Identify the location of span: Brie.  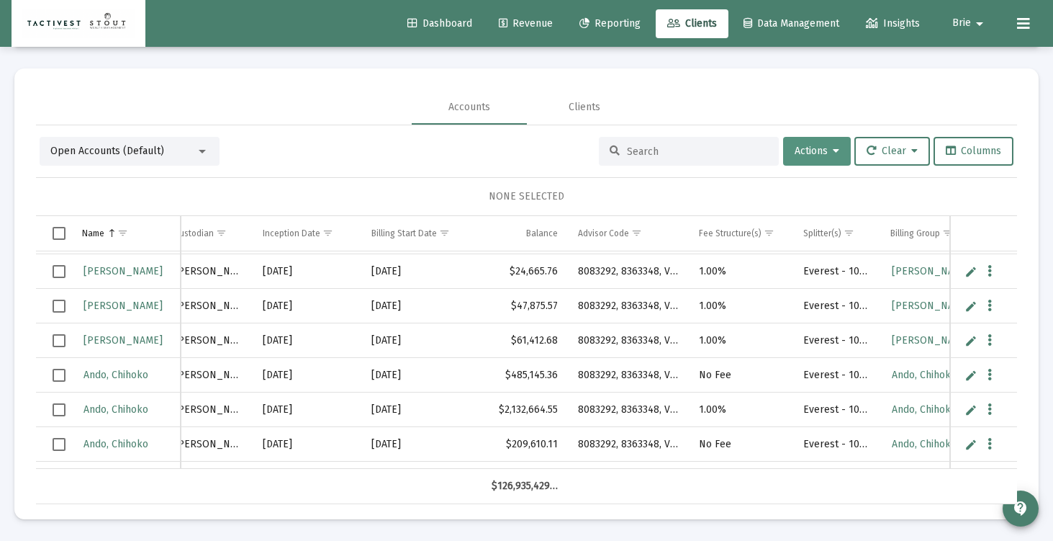
(962, 23).